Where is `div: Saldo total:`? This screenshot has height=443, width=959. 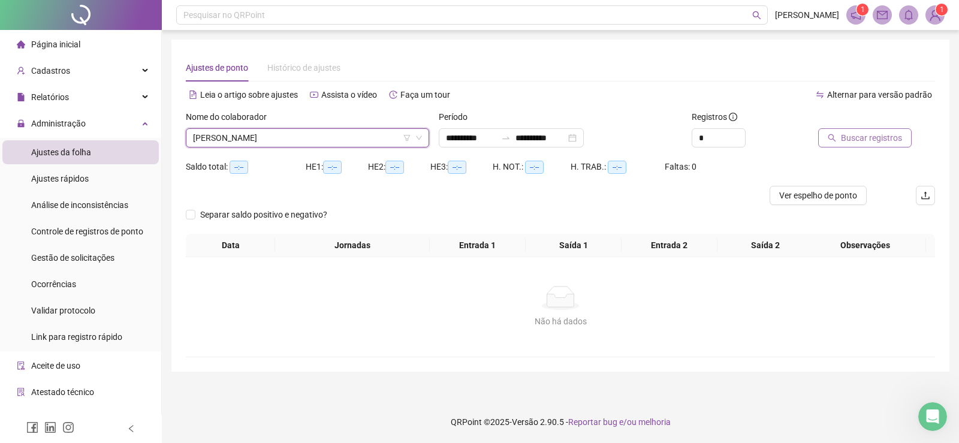
div: Saldo total: is located at coordinates (246, 167).